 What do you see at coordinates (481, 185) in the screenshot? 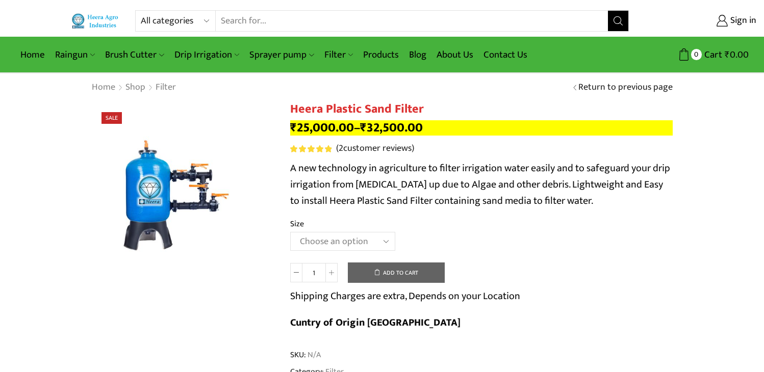
I see `p: A new technology in agriculture to filter irrigation water easily and to safeguard your drip irri...` at bounding box center [481, 185].